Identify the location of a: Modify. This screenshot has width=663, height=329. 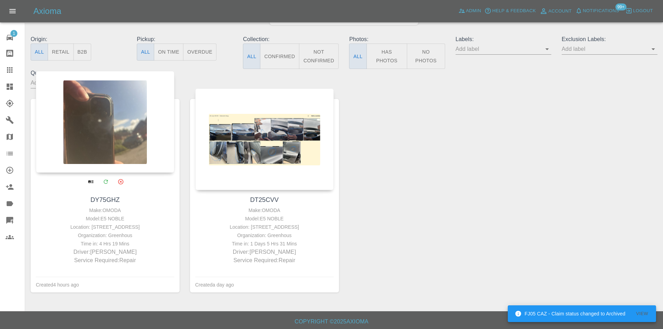
(105, 181).